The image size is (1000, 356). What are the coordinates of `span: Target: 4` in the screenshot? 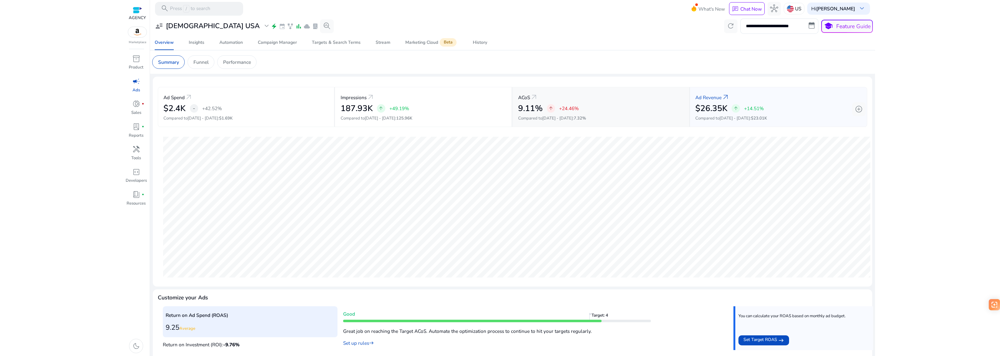 It's located at (602, 317).